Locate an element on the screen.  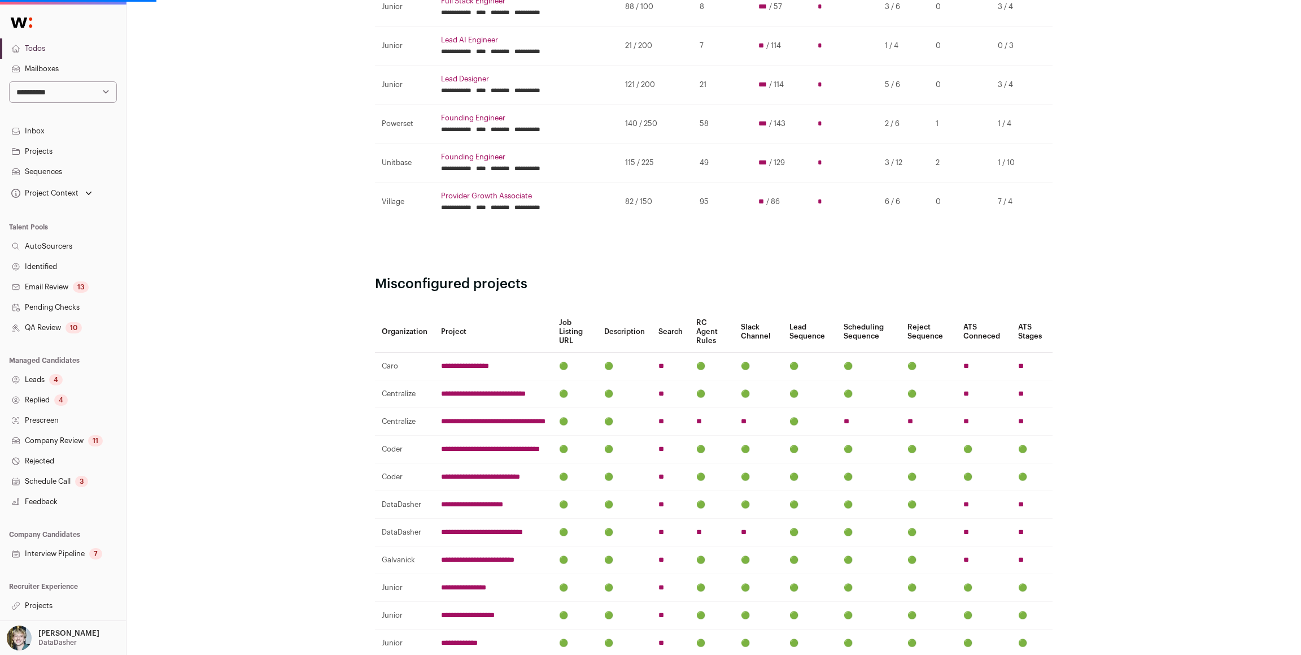
th: ATS Stages is located at coordinates (1032, 332).